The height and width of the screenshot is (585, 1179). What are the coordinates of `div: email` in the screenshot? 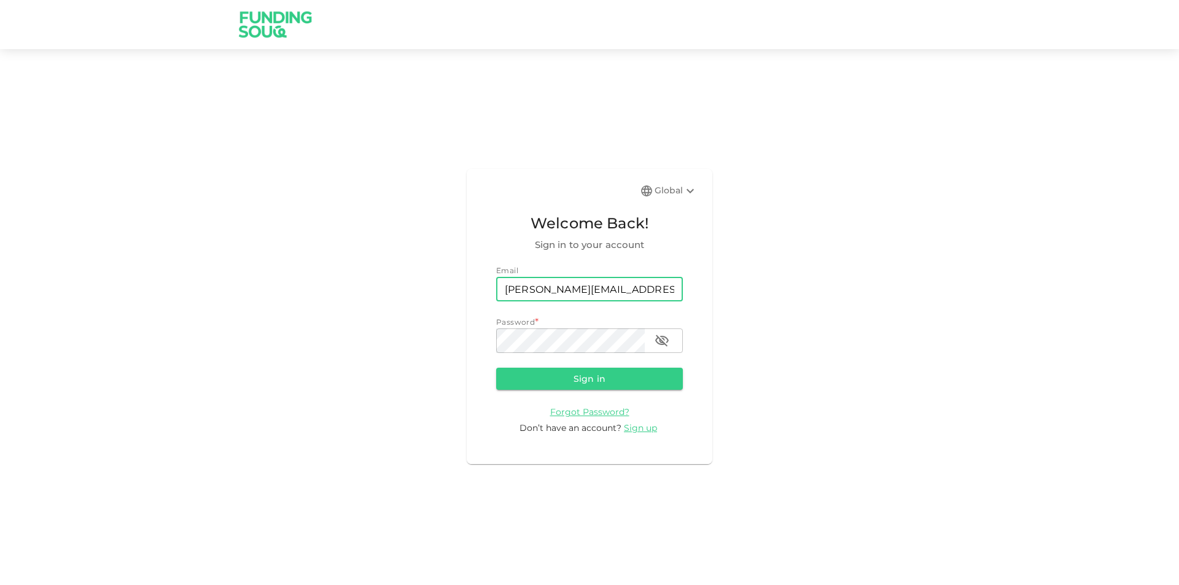 It's located at (590, 289).